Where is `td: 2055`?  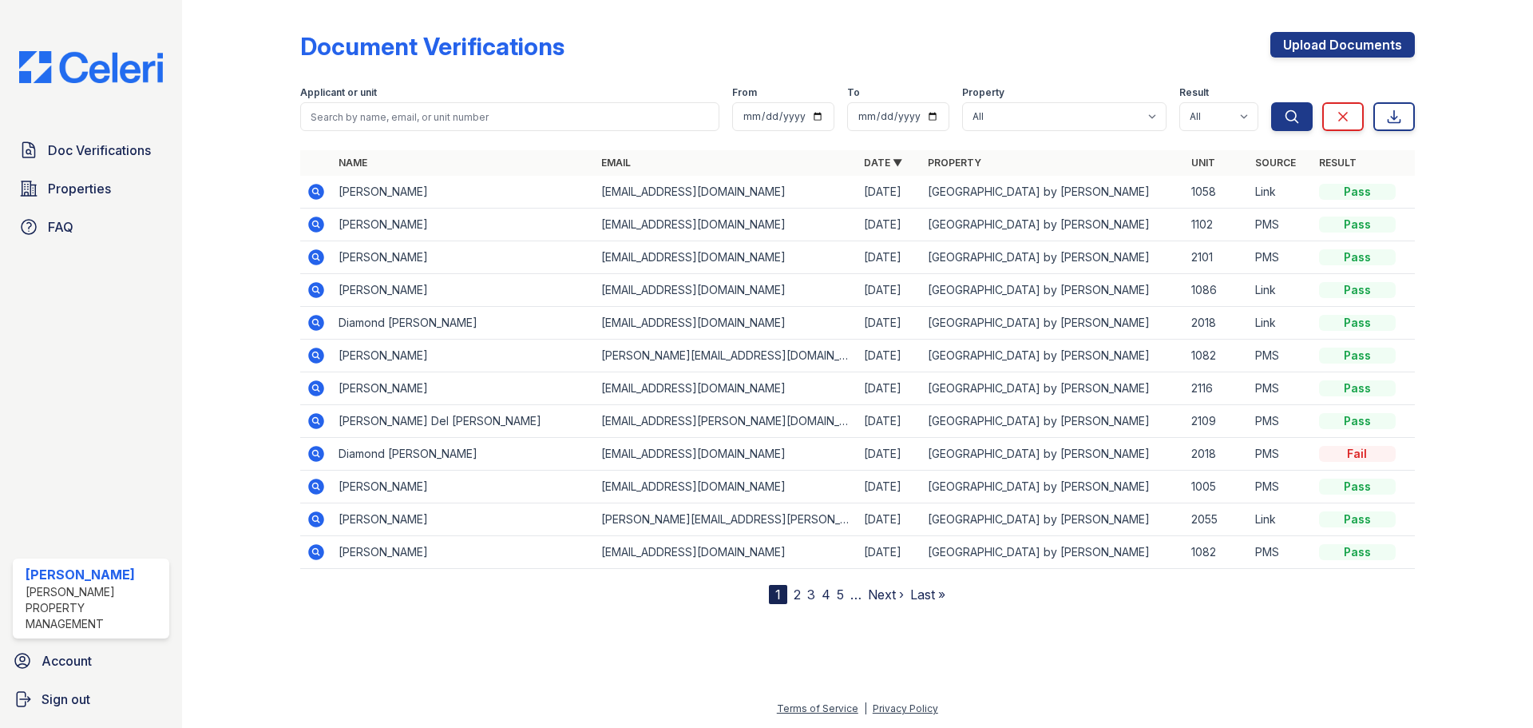 td: 2055 is located at coordinates (1217, 519).